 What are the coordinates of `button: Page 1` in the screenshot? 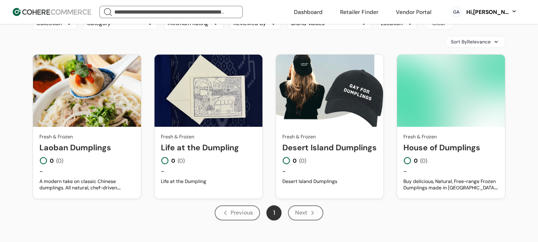 It's located at (274, 213).